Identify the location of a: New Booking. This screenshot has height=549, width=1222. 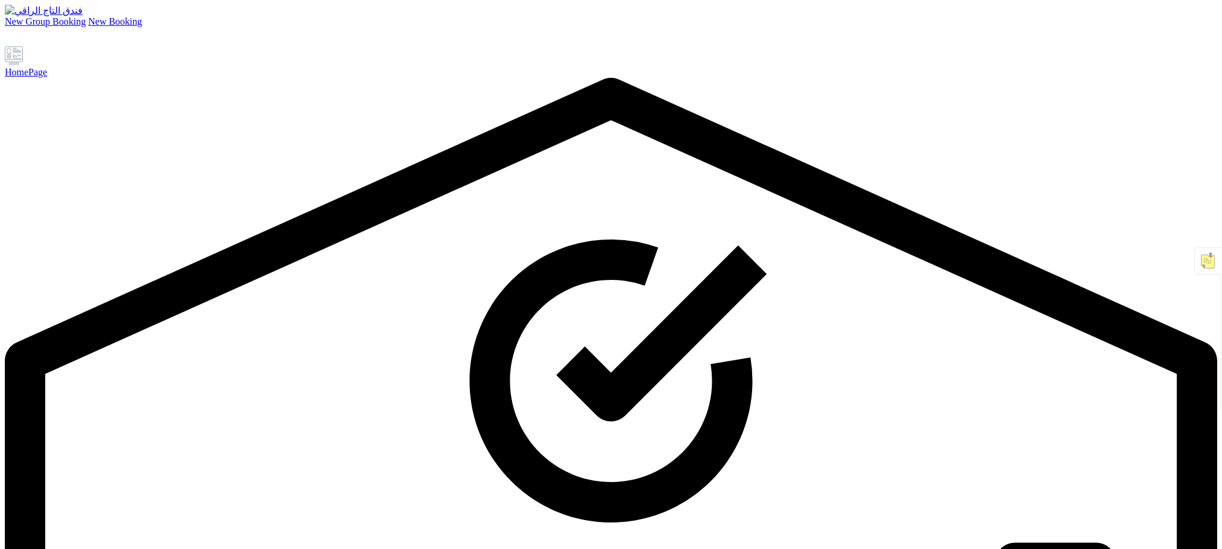
(115, 21).